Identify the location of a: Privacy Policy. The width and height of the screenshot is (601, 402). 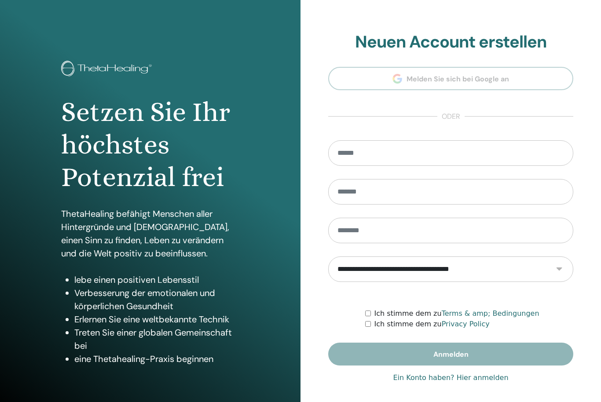
(465, 324).